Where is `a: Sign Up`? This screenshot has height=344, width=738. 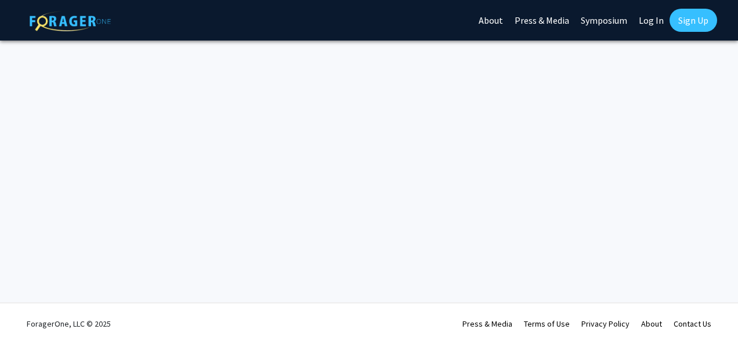
a: Sign Up is located at coordinates (693, 20).